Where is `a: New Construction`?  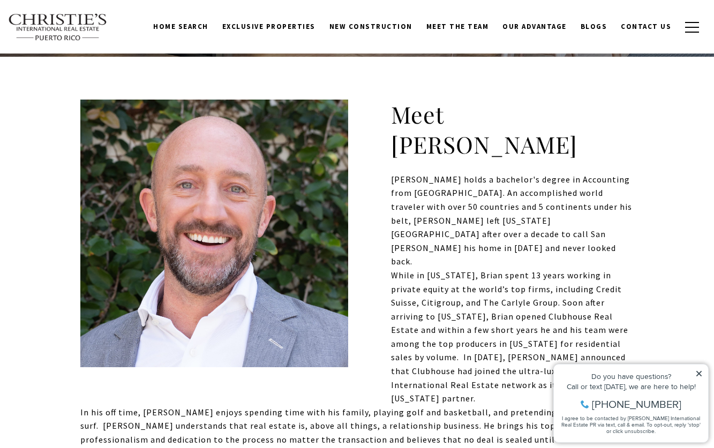
a: New Construction is located at coordinates (370, 27).